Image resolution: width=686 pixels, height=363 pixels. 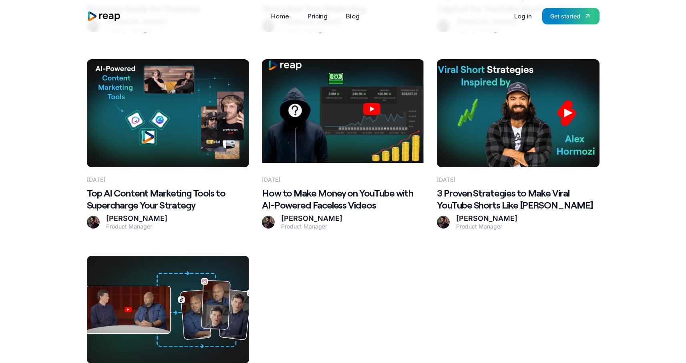 What do you see at coordinates (104, 16) in the screenshot?
I see `img: reap logo` at bounding box center [104, 16].